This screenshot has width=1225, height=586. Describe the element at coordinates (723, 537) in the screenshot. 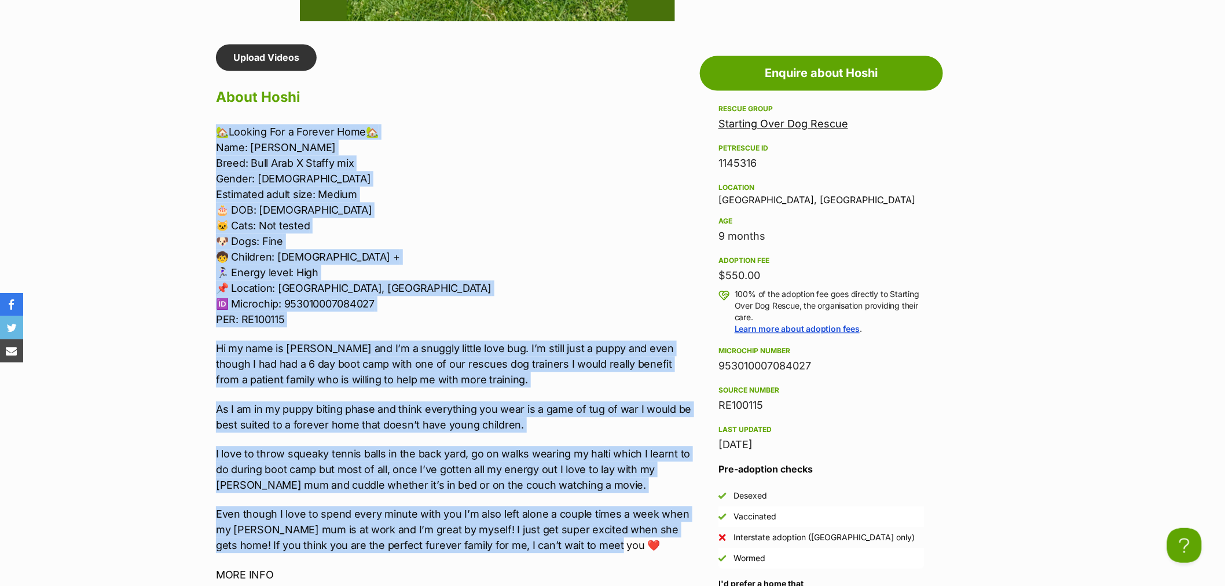

I see `img: No` at that location.